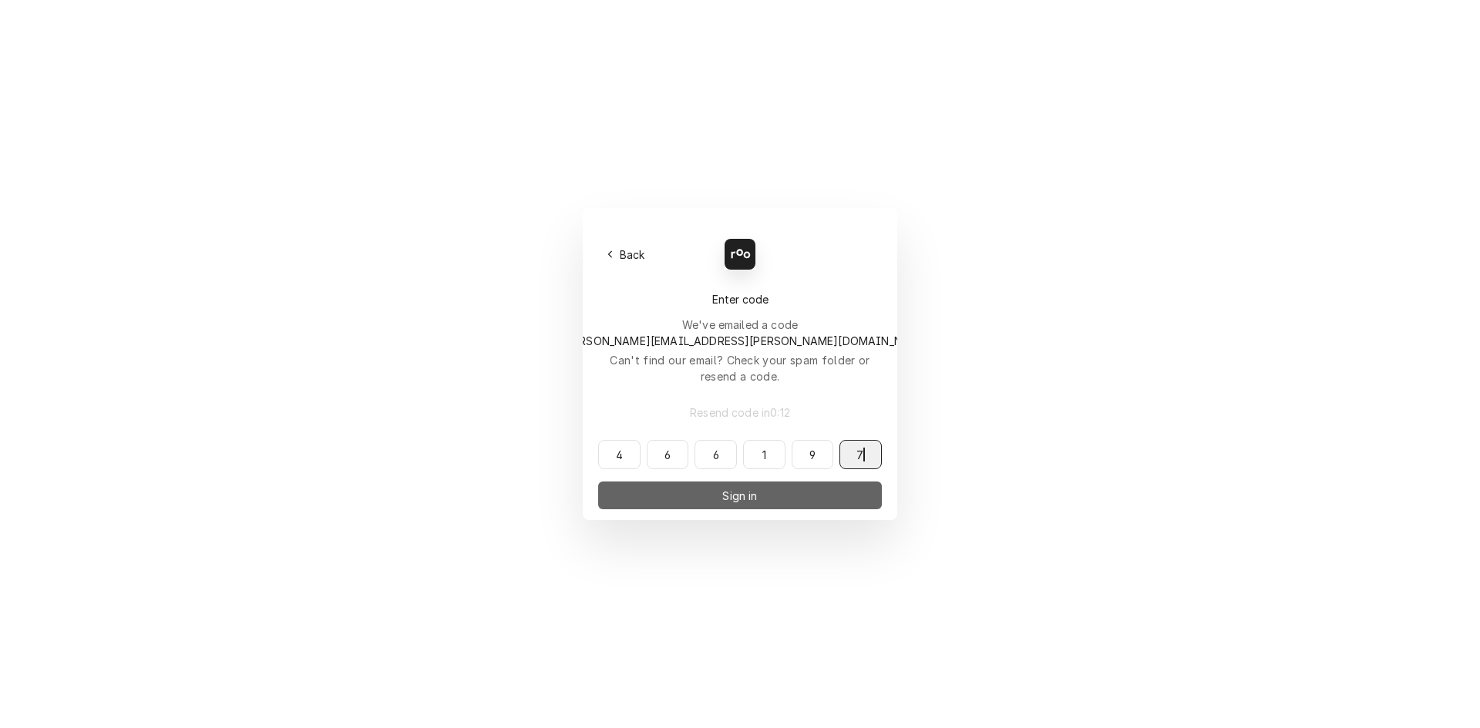  What do you see at coordinates (632, 254) in the screenshot?
I see `span: Back` at bounding box center [632, 254].